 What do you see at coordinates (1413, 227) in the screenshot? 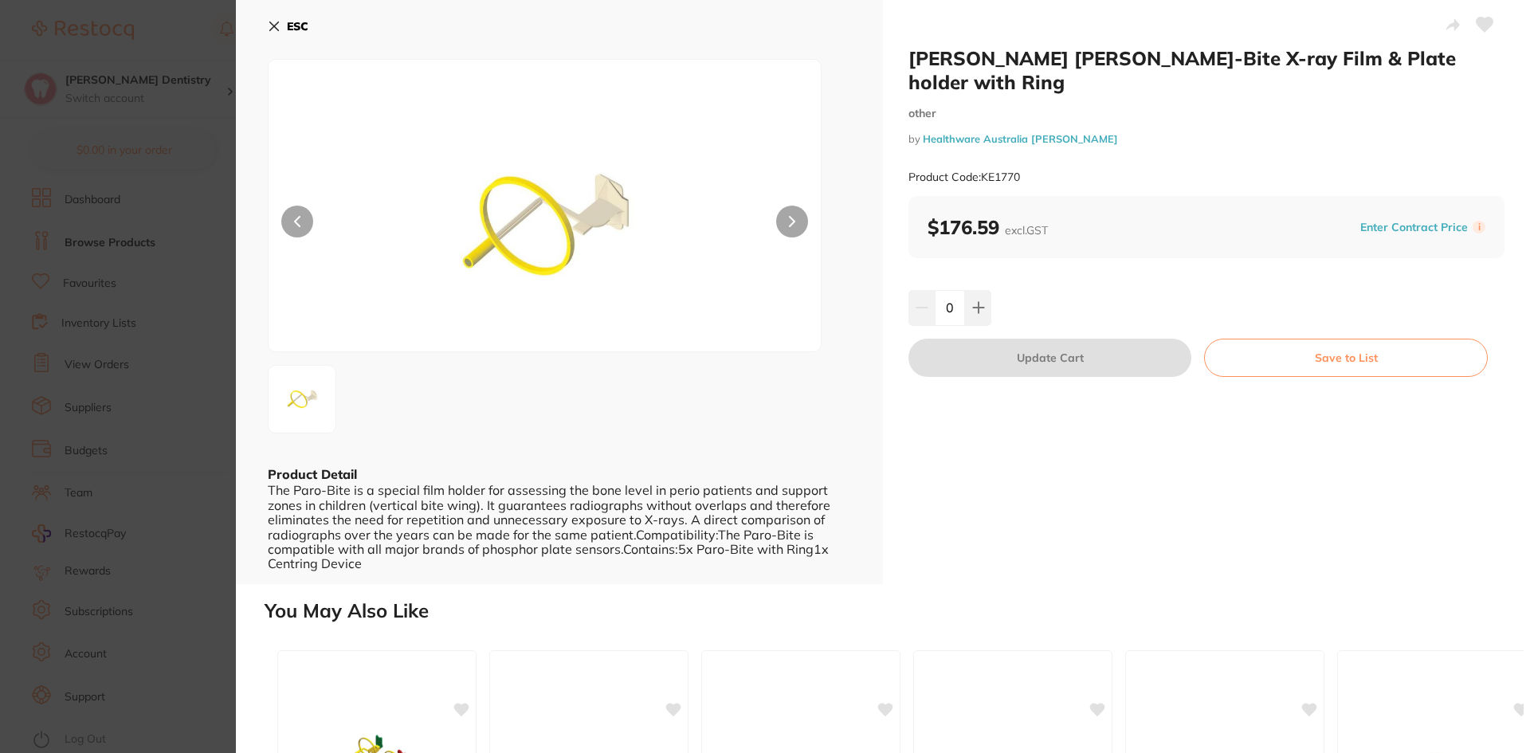
I see `button: Enter Contract Price` at bounding box center [1413, 227].